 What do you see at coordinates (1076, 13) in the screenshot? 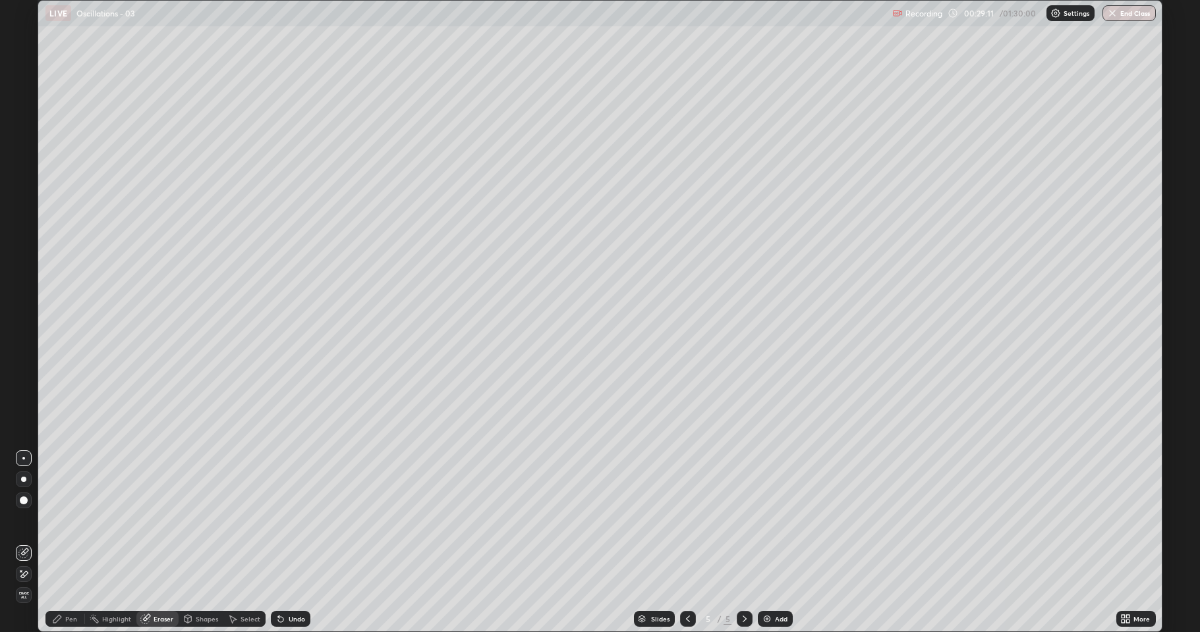
I see `p: Settings` at bounding box center [1076, 13].